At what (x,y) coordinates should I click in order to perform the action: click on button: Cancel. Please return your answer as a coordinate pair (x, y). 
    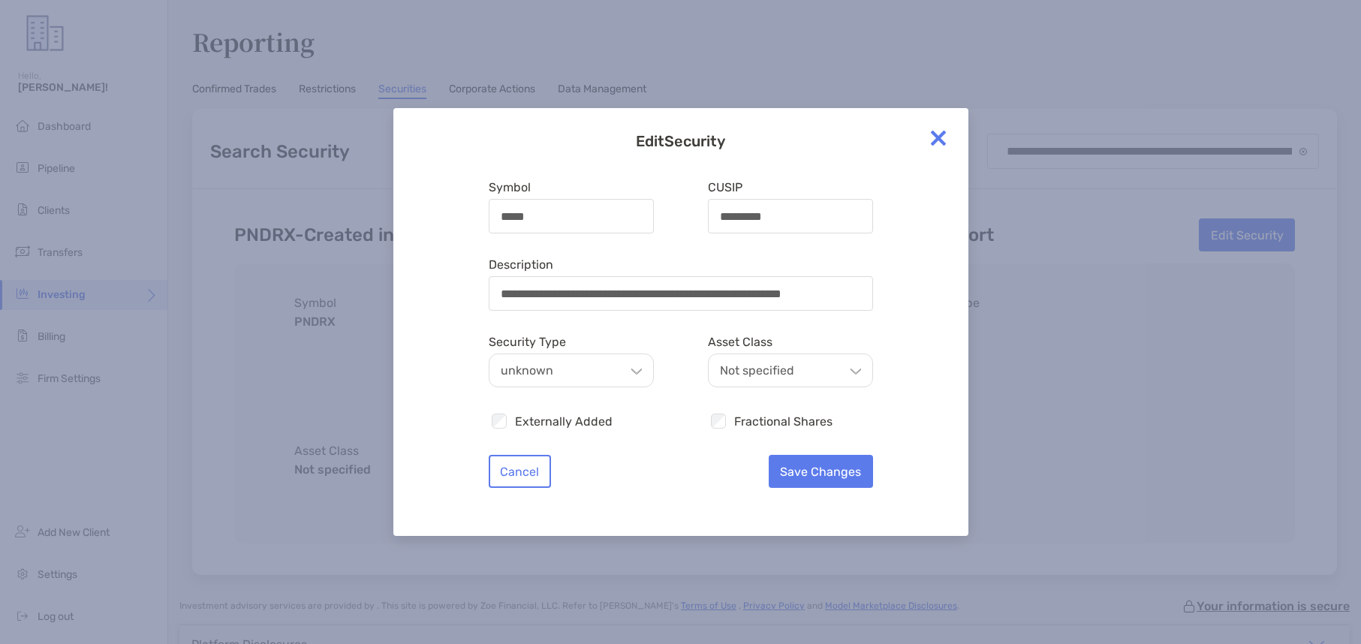
    Looking at the image, I should click on (519, 471).